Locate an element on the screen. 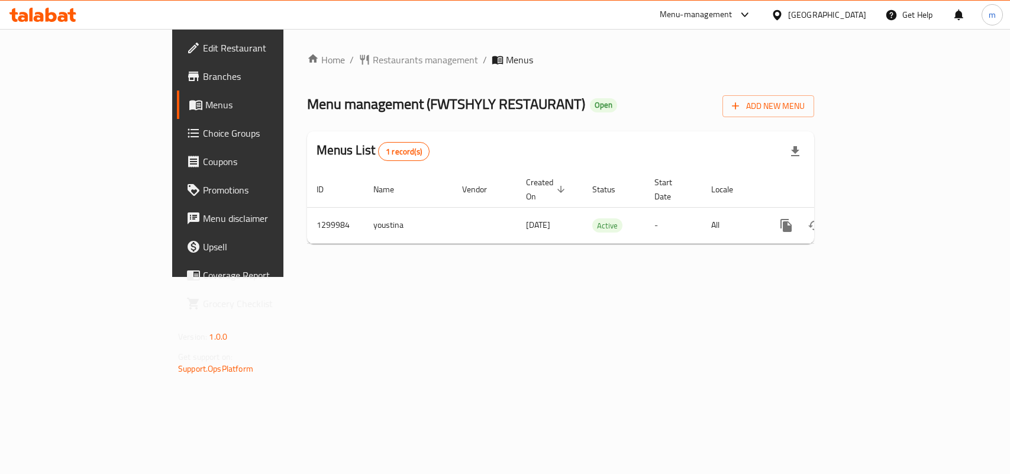 This screenshot has width=1010, height=474. nav: breadcrumb is located at coordinates (561, 60).